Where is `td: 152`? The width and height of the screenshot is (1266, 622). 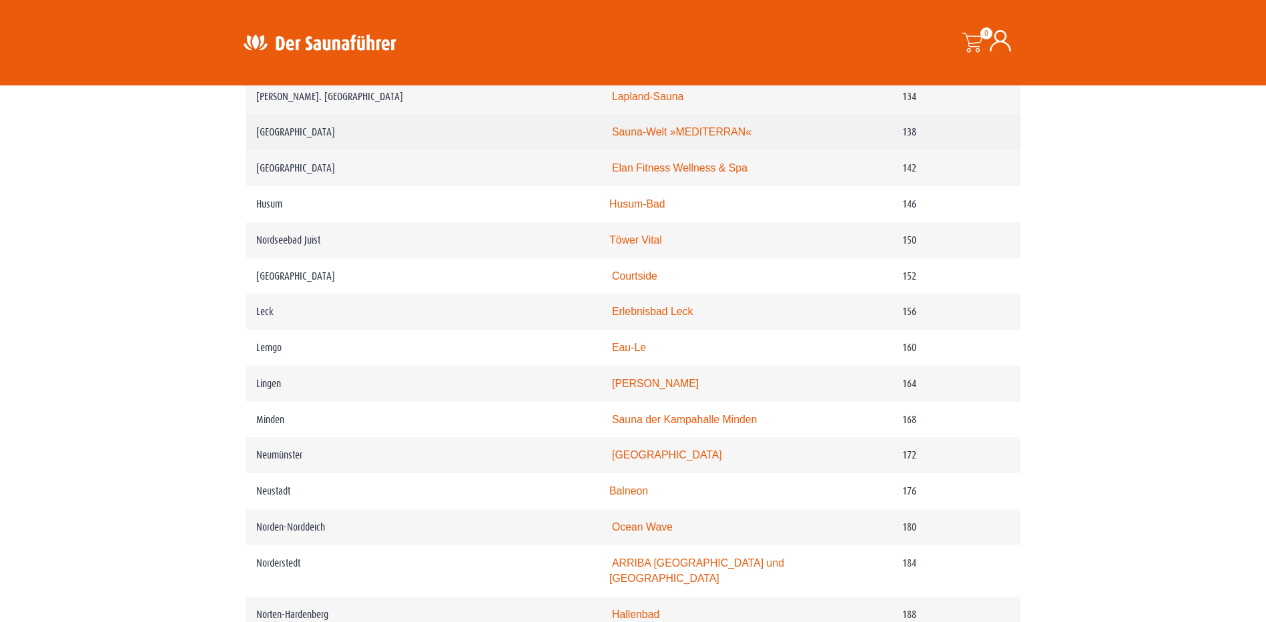 td: 152 is located at coordinates (956, 276).